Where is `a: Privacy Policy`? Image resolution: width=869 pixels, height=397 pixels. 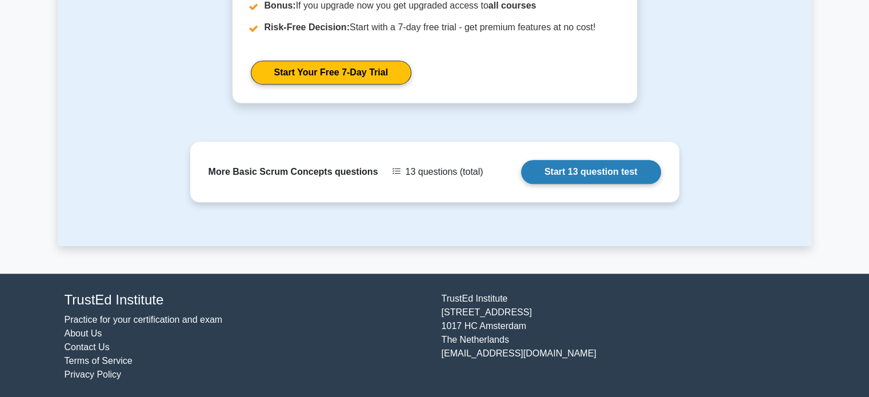 a: Privacy Policy is located at coordinates (93, 374).